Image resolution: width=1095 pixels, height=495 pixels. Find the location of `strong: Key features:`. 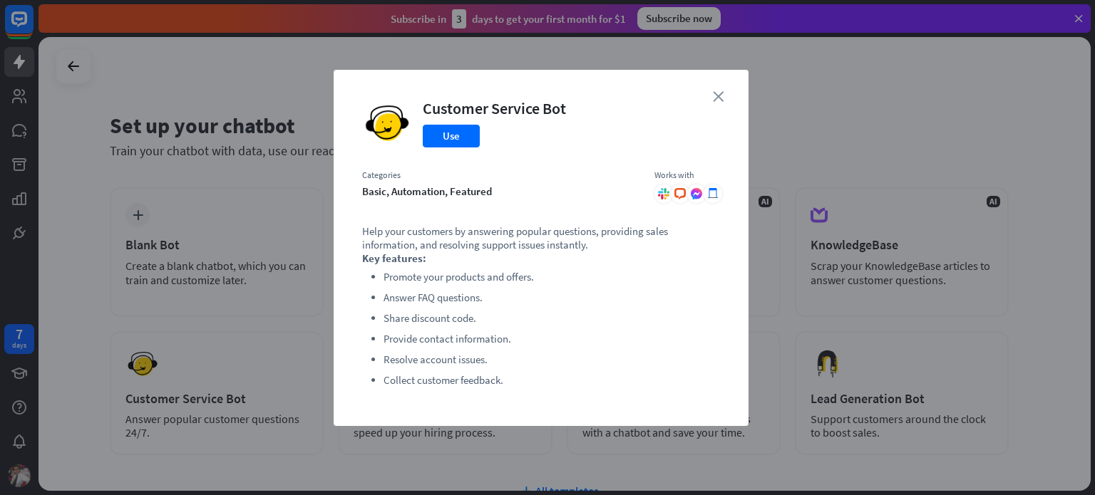

strong: Key features: is located at coordinates (394, 258).